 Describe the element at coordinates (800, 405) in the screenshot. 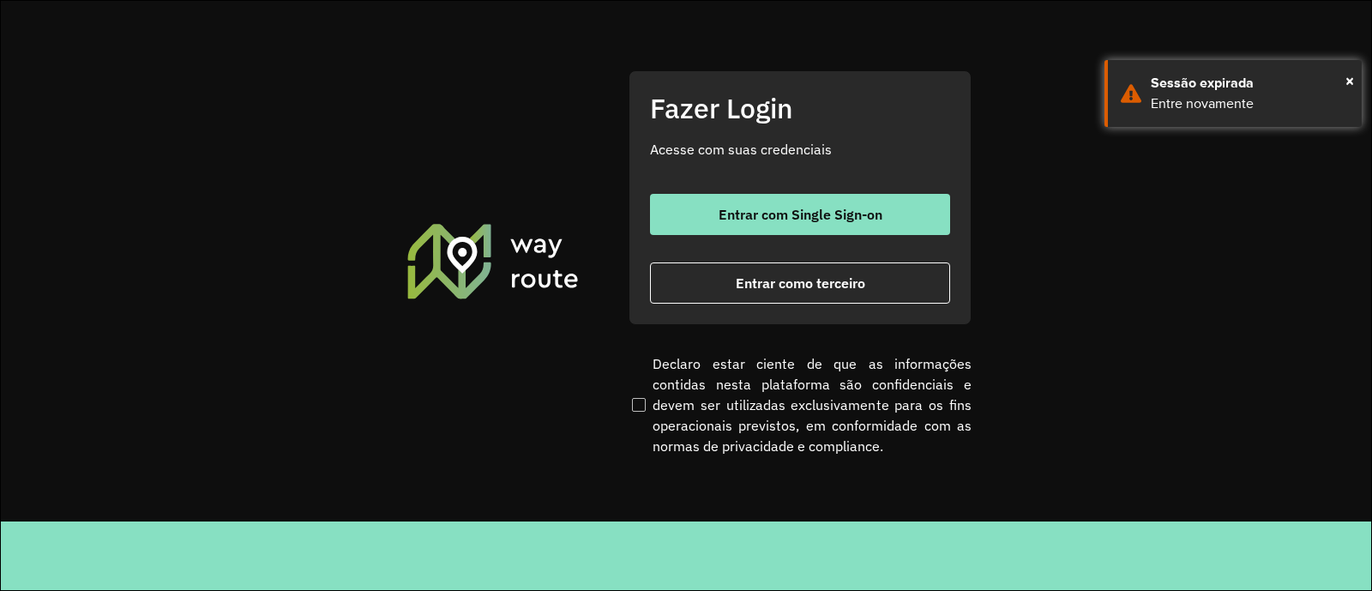

I see `label: Declaro estar ciente de que as informações contidas nesta plataforma são confidenciais e devem se...` at that location.